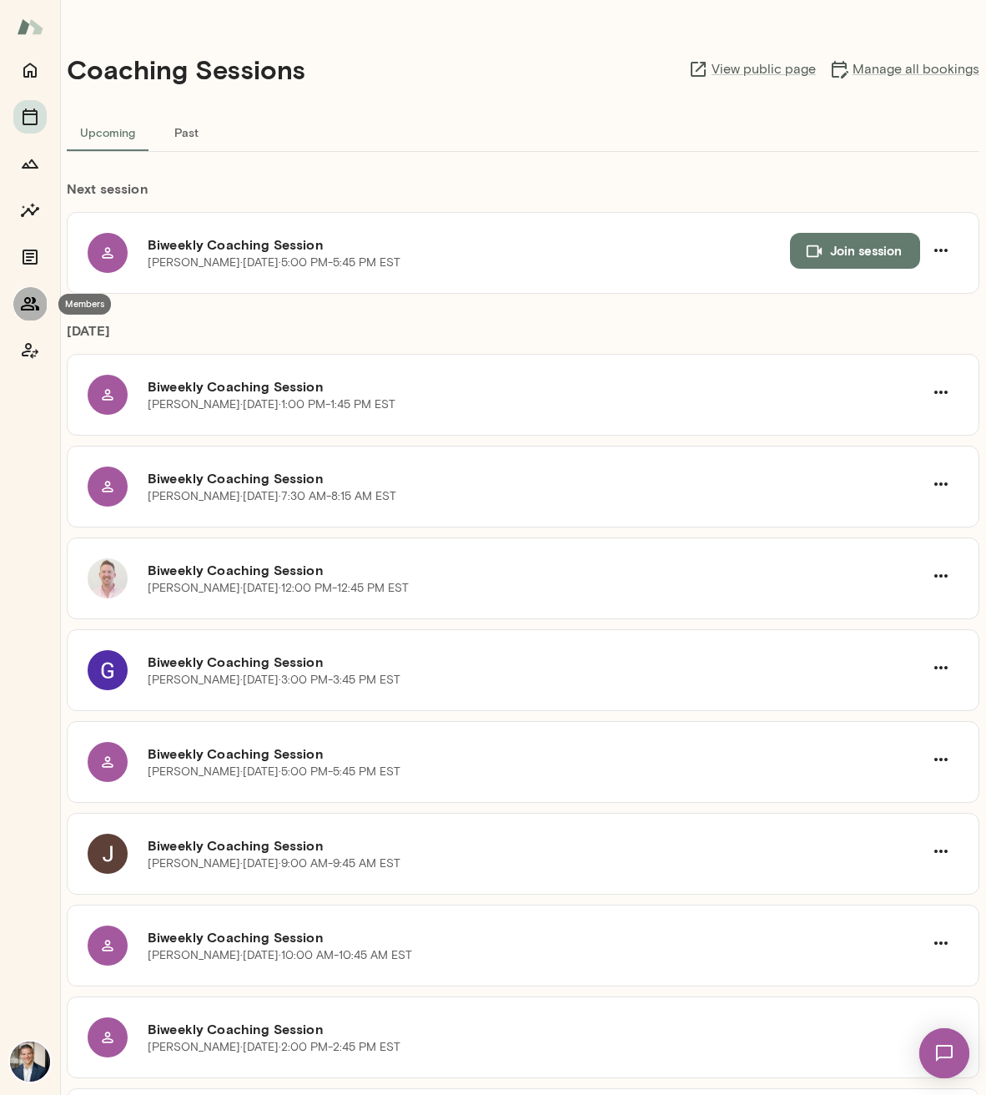  What do you see at coordinates (523, 132) in the screenshot?
I see `div: basic tabs example` at bounding box center [523, 132].